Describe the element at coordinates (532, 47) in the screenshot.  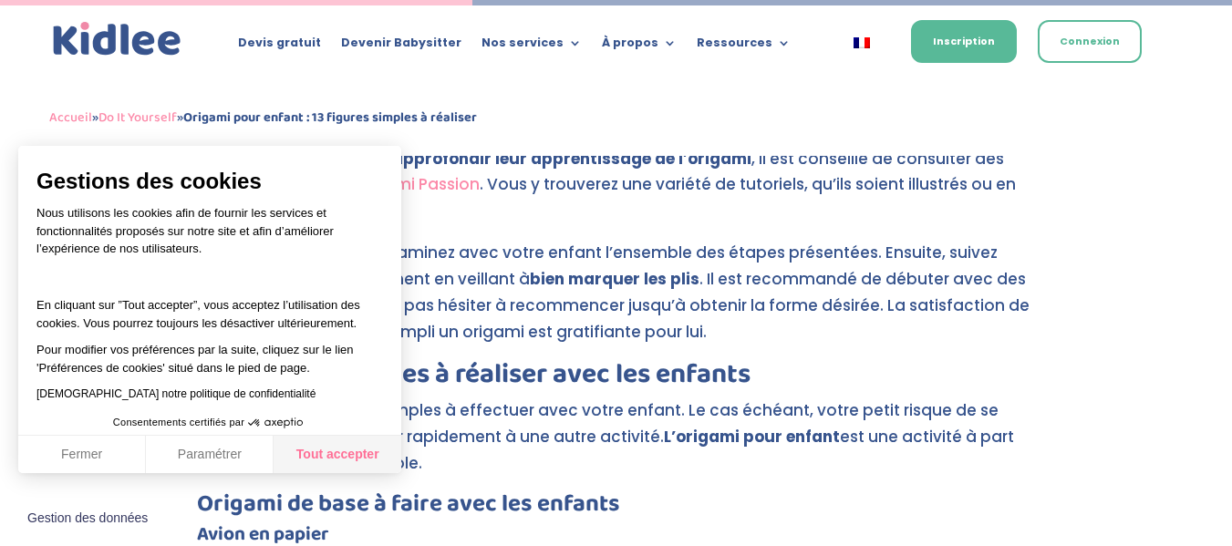
I see `a: Nos services` at that location.